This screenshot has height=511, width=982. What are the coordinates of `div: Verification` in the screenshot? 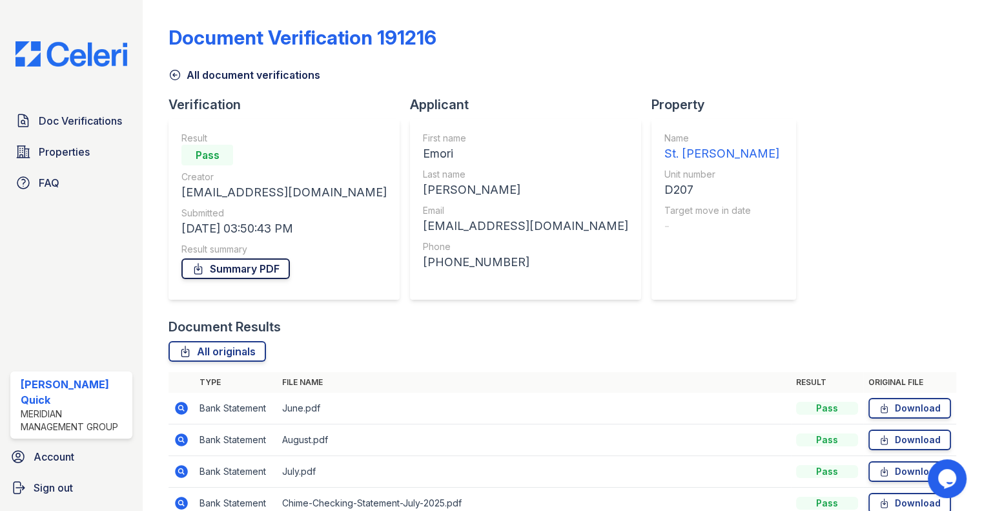 It's located at (289, 105).